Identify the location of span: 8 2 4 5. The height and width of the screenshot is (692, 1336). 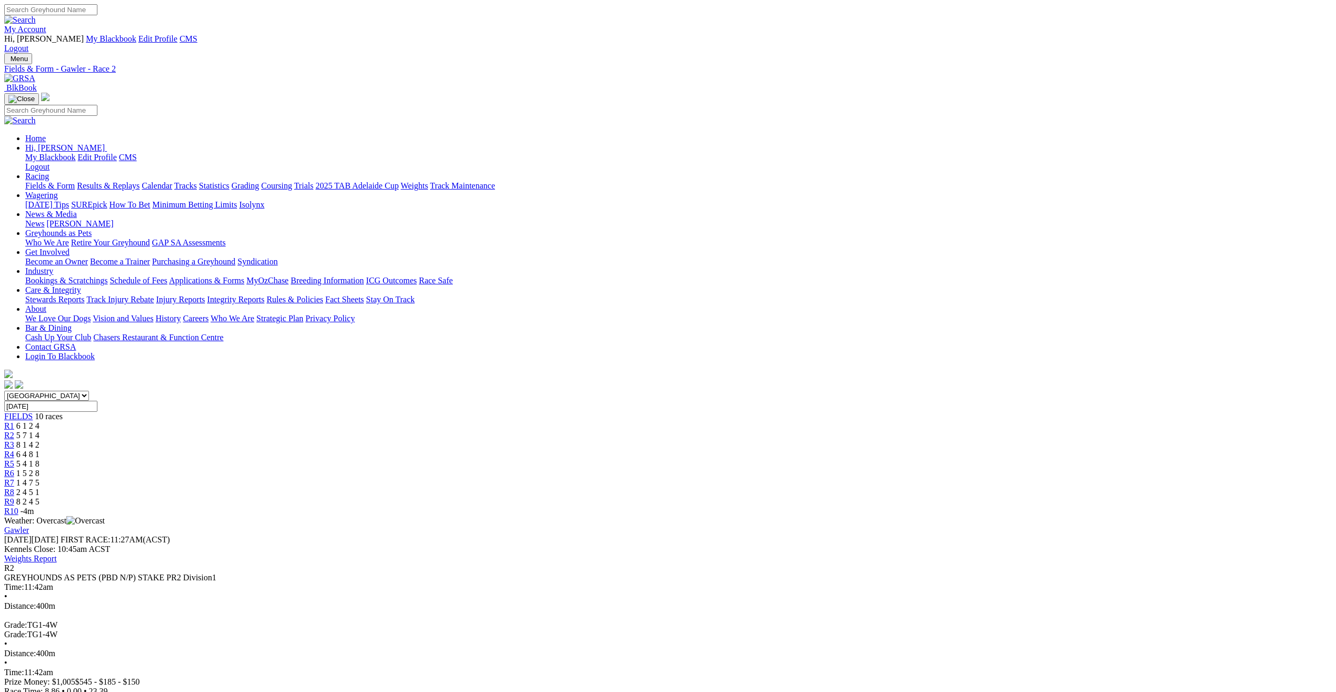
(28, 501).